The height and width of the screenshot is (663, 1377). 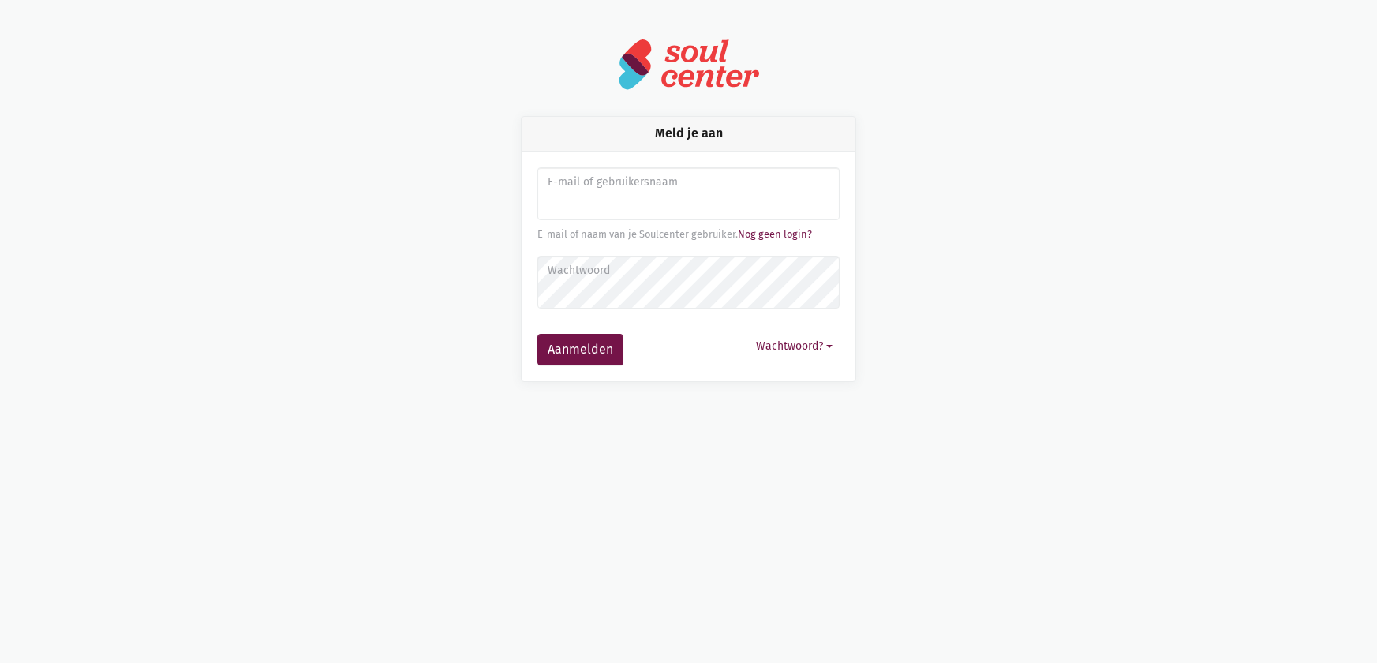 What do you see at coordinates (794, 346) in the screenshot?
I see `button: Wachtwoord?` at bounding box center [794, 346].